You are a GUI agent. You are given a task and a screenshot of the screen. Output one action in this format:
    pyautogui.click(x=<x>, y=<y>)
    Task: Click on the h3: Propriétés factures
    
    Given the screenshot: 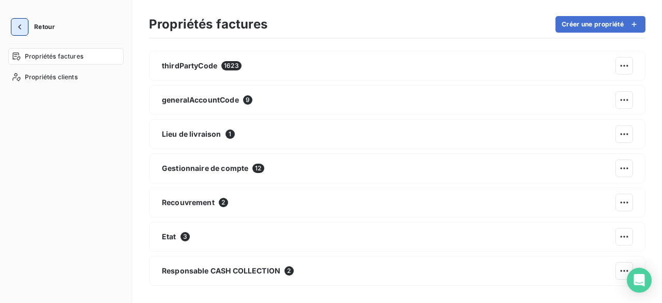 What is the action you would take?
    pyautogui.click(x=208, y=24)
    